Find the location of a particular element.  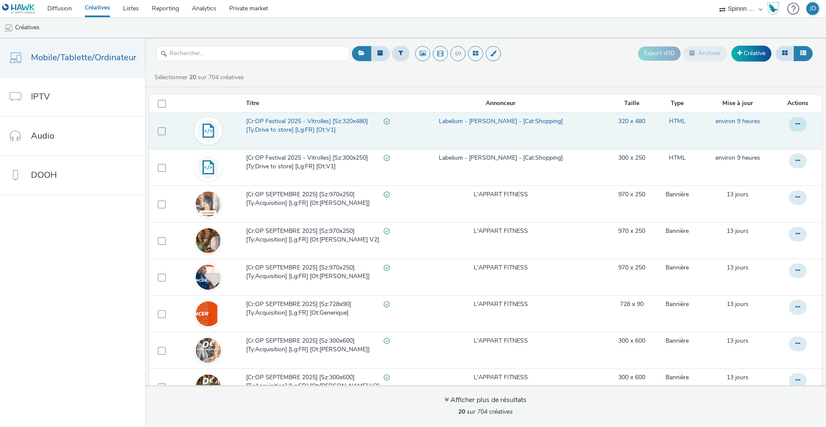

div: Afficher plus de résultats is located at coordinates (485, 400).